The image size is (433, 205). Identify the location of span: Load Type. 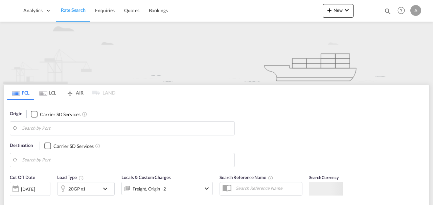
(70, 177).